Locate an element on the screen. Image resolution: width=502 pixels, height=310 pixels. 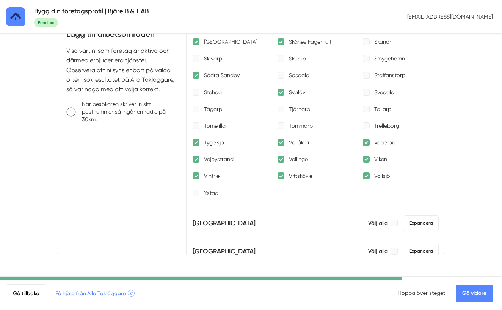
p: Vollsjö is located at coordinates (382, 176).